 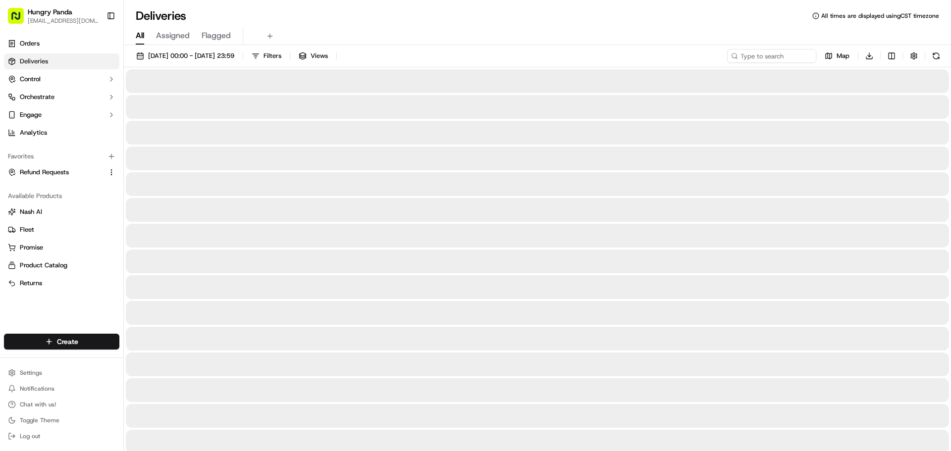 What do you see at coordinates (61, 97) in the screenshot?
I see `button: Orchestrate` at bounding box center [61, 97].